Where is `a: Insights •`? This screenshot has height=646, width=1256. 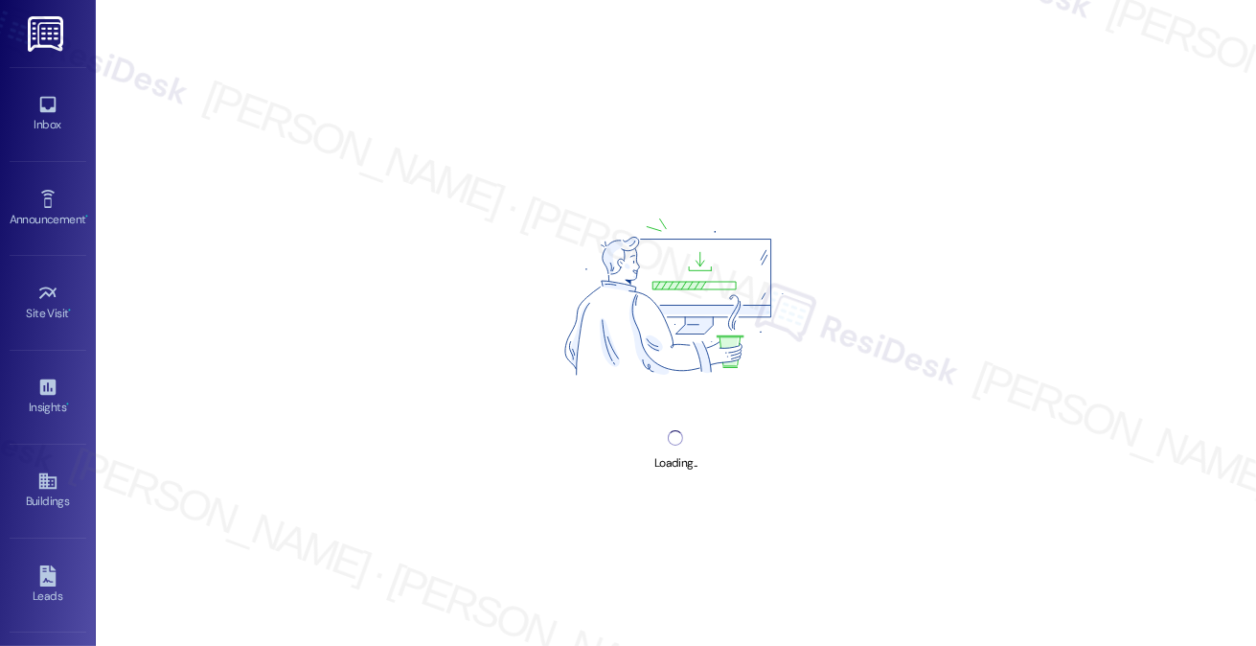 a: Insights • is located at coordinates (48, 397).